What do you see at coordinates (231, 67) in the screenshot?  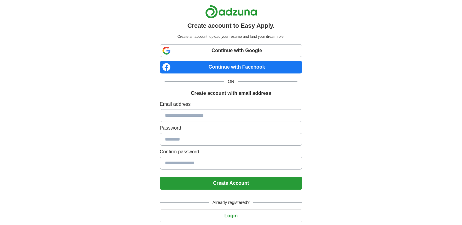 I see `a: Continue with Facebook` at bounding box center [231, 67].